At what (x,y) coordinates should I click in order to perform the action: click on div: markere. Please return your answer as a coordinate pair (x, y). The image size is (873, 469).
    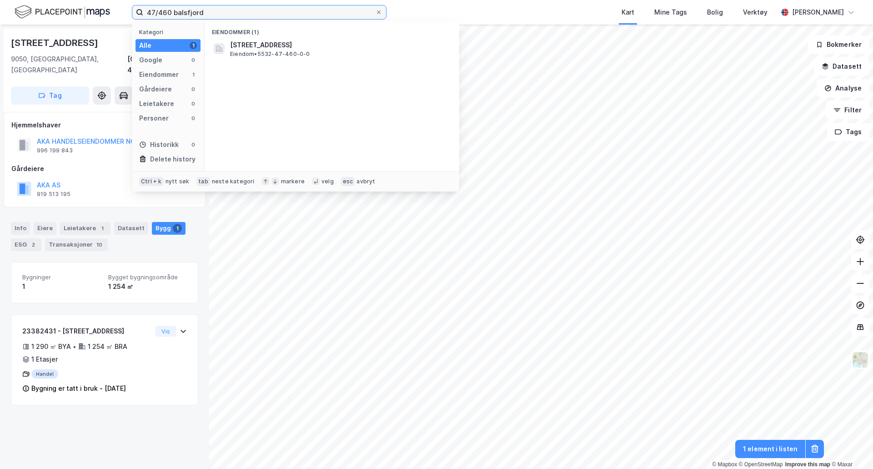
    Looking at the image, I should click on (293, 181).